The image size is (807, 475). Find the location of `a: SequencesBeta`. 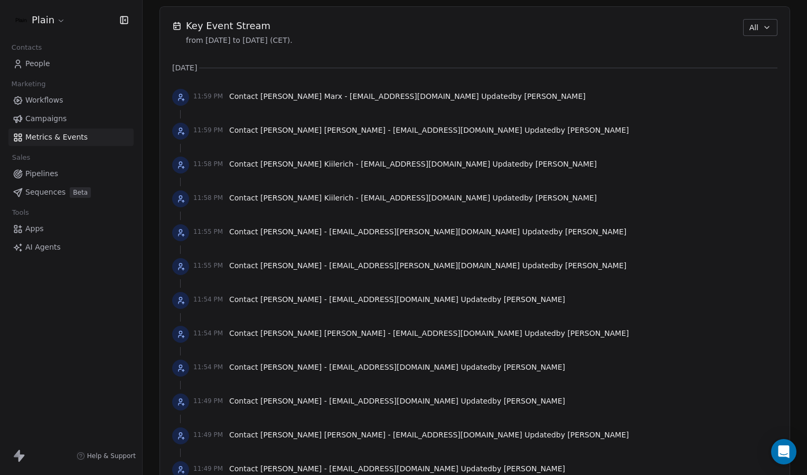

a: SequencesBeta is located at coordinates (71, 192).